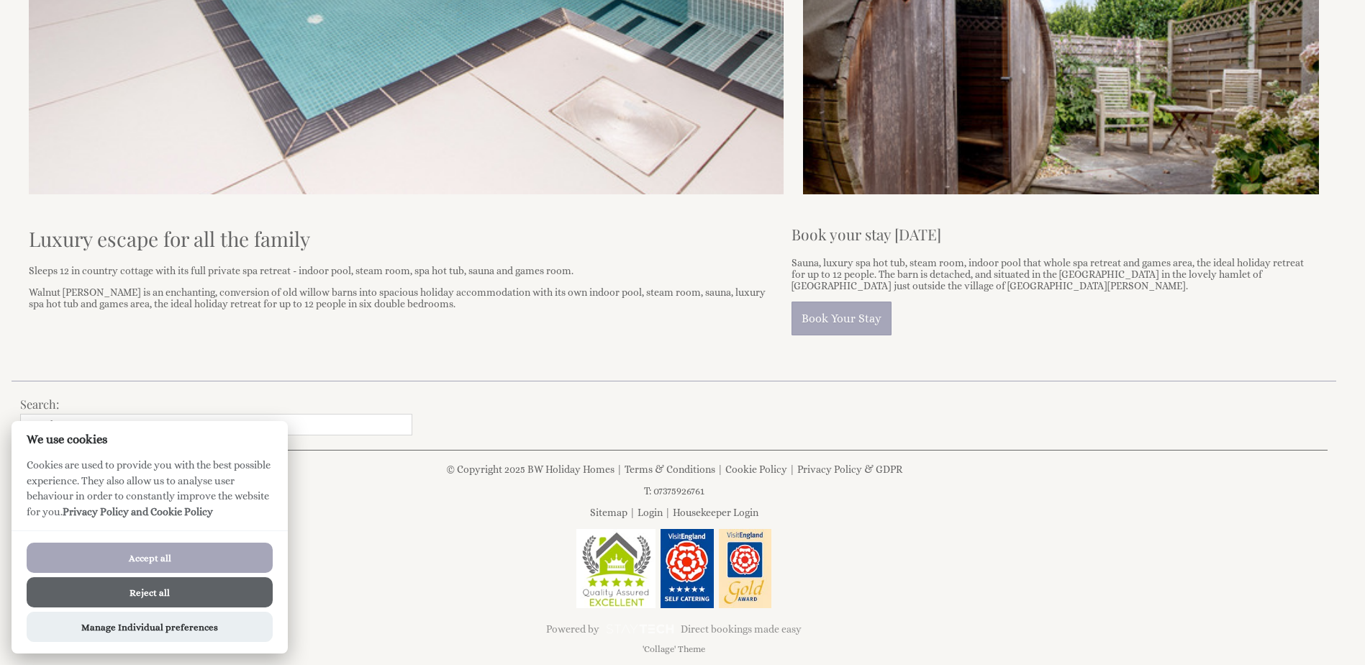 The image size is (1365, 665). What do you see at coordinates (216, 425) in the screenshot?
I see `input: Search...` at bounding box center [216, 425].